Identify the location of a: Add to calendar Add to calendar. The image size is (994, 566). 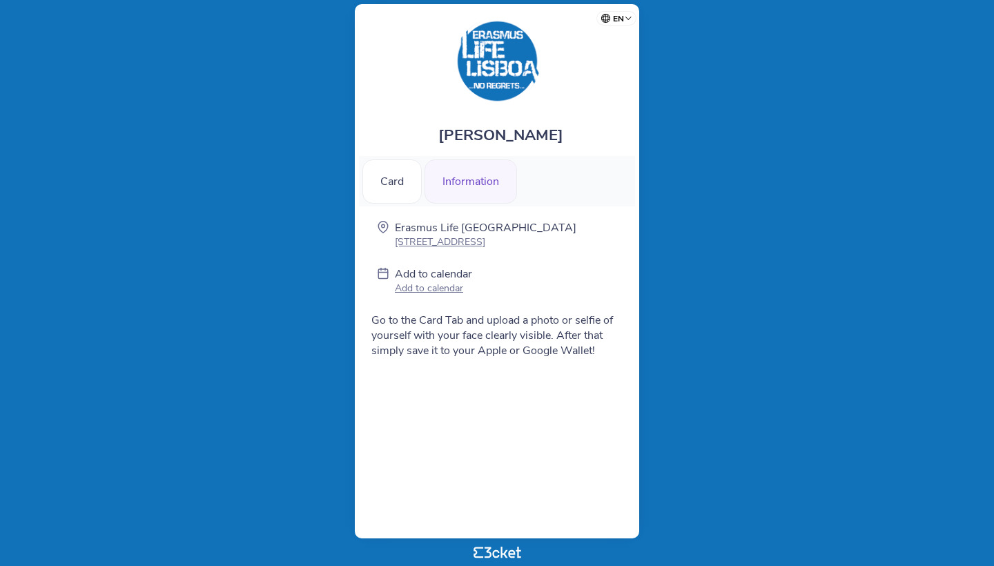
(433, 282).